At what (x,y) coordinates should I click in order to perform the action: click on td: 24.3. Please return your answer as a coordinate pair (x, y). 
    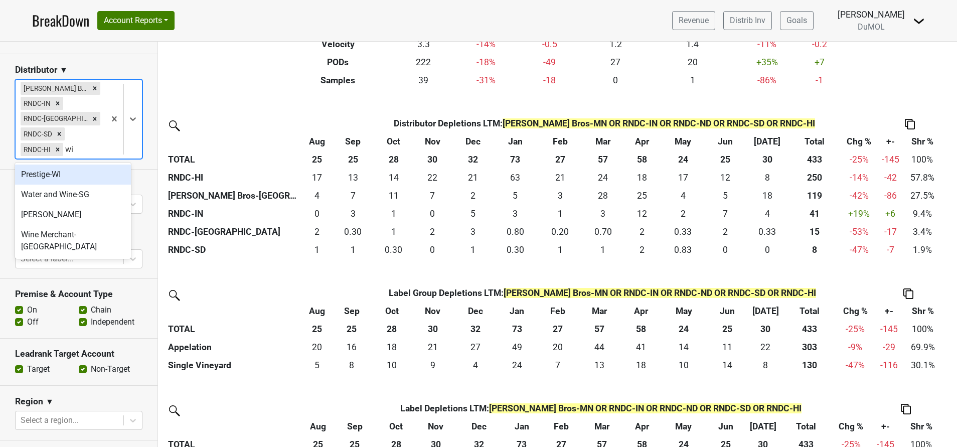
    Looking at the image, I should click on (603, 177).